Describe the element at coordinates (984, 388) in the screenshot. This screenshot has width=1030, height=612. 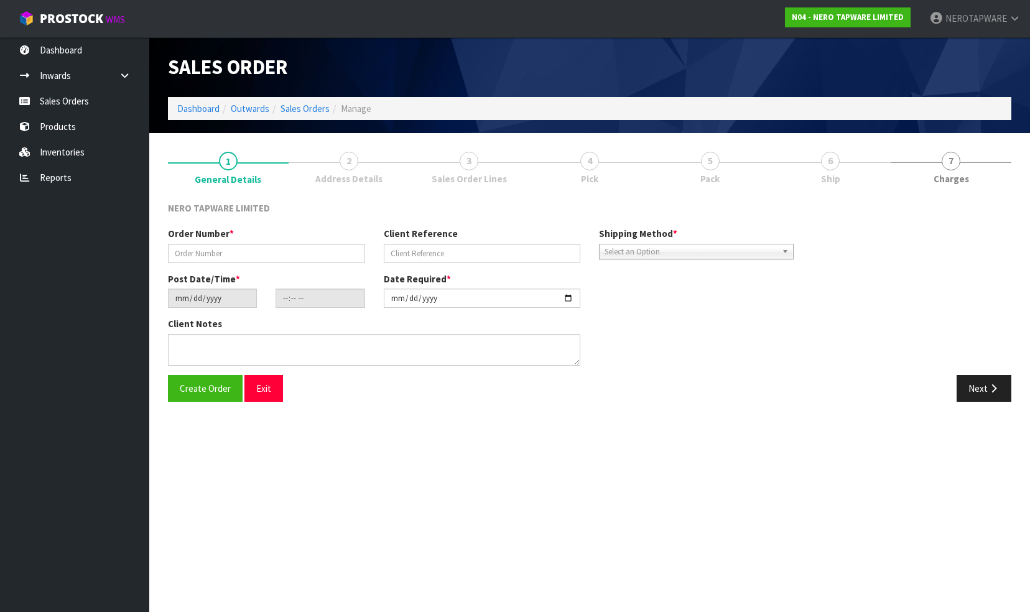
I see `button: Next` at that location.